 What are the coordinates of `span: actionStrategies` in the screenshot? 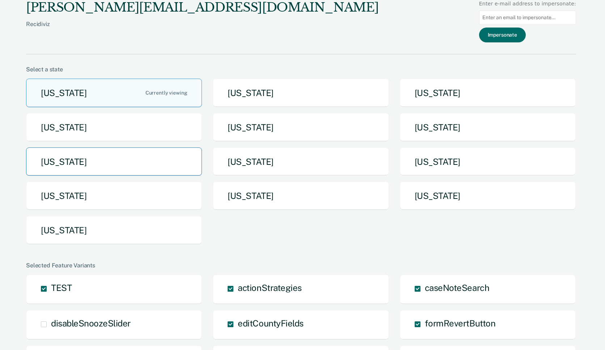 It's located at (270, 287).